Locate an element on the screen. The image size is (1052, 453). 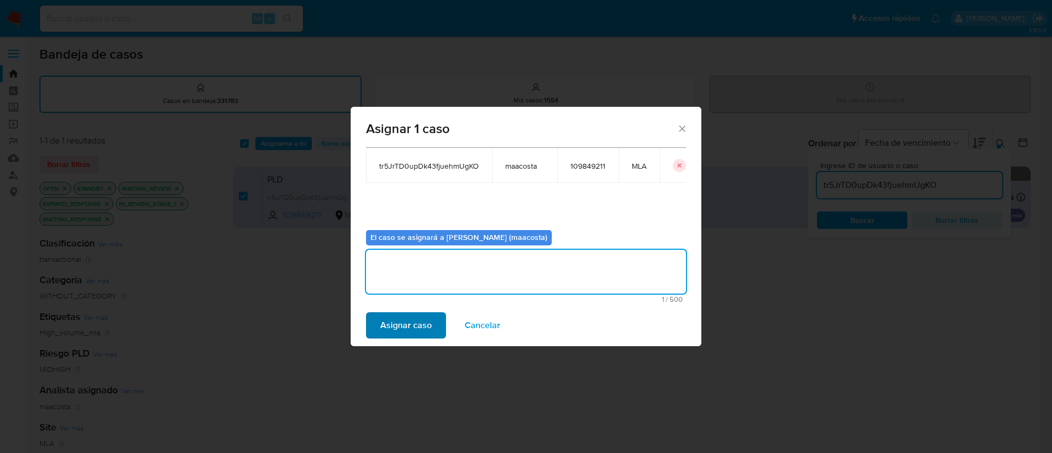
span: maacosta is located at coordinates (524, 166).